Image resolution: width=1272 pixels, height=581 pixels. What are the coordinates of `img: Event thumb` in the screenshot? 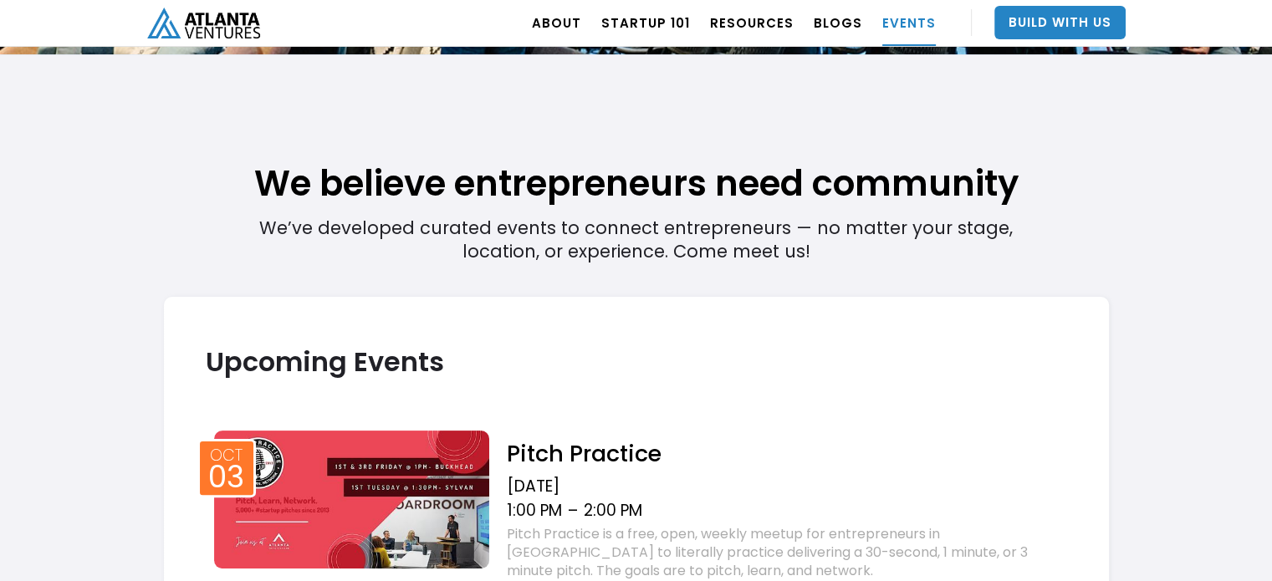 It's located at (352, 499).